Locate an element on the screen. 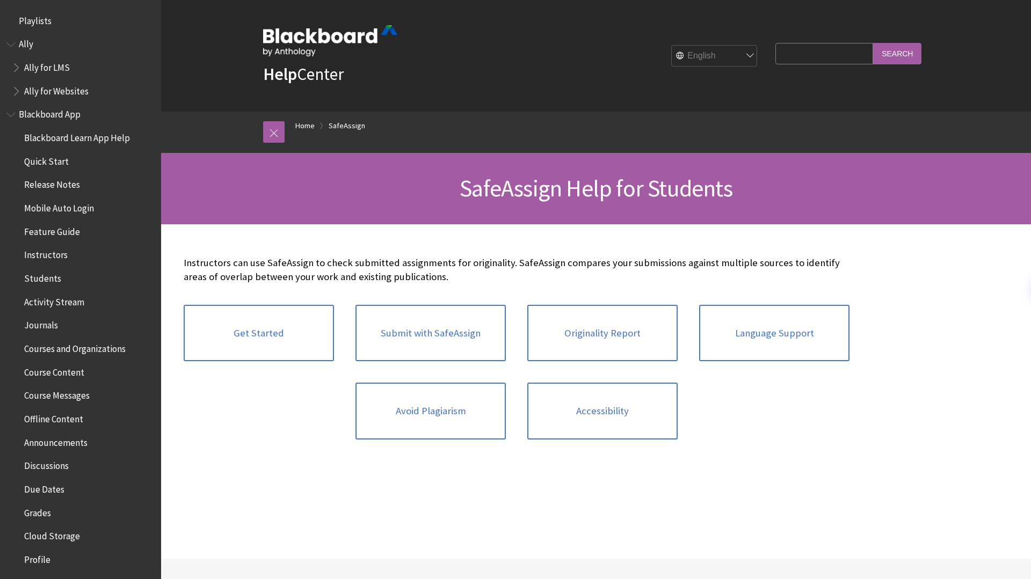  img: Blackboard by Anthology is located at coordinates (330, 41).